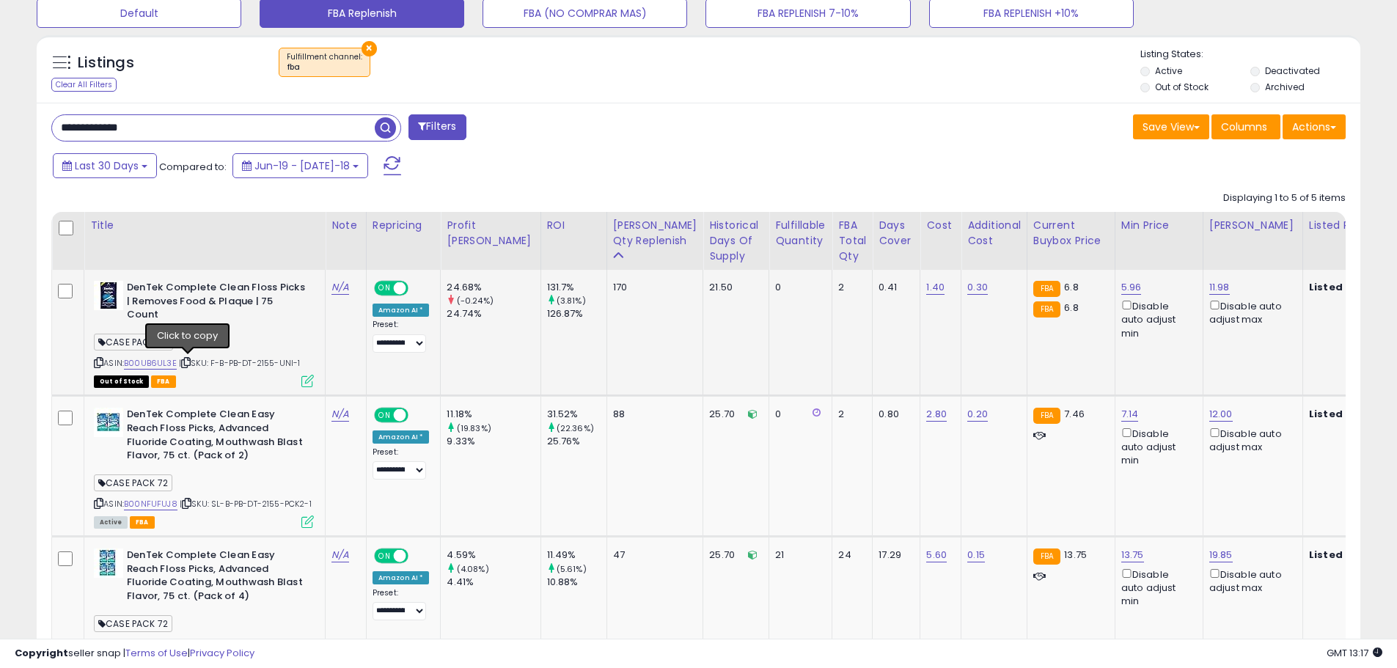  I want to click on small: (-0.24%), so click(475, 301).